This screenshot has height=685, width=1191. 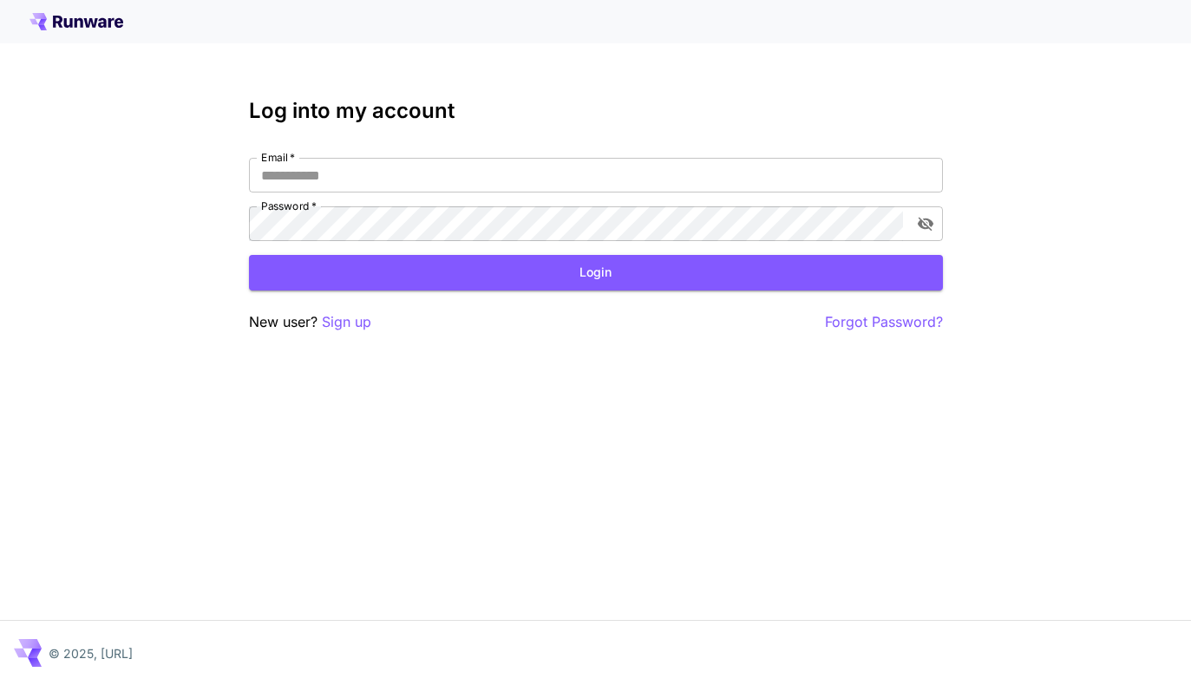 I want to click on button: Forgot Password?, so click(x=884, y=322).